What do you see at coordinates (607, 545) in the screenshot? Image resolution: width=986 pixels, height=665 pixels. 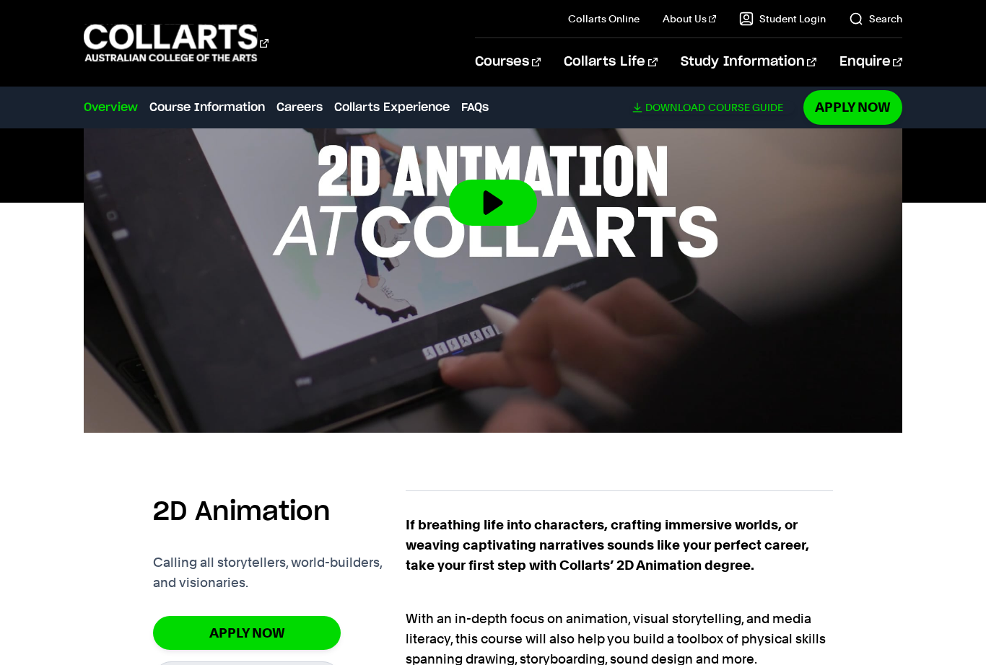 I see `strong: If breathing life into characters, crafting immersive worlds, or weaving captivating narratives s...` at bounding box center [607, 545].